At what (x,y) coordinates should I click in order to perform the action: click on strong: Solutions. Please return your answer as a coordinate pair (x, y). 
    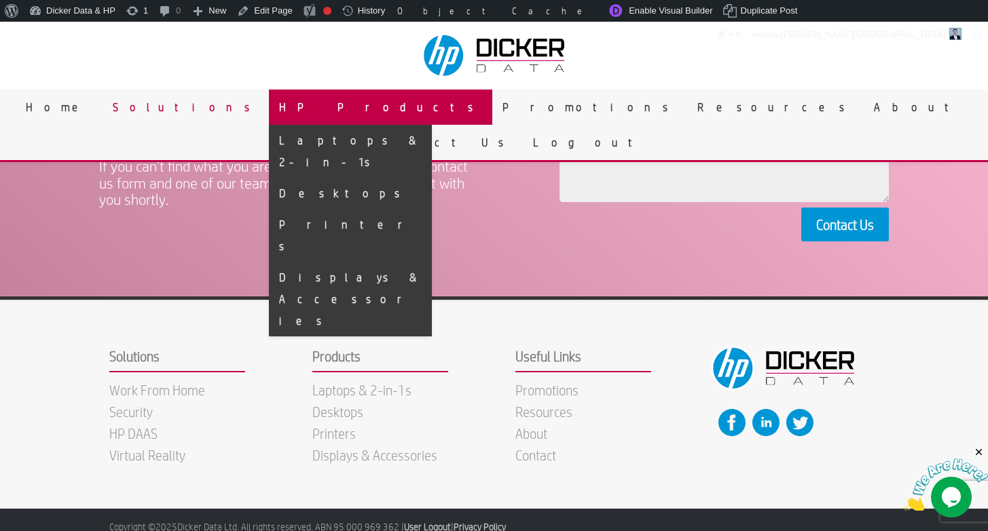
    Looking at the image, I should click on (177, 360).